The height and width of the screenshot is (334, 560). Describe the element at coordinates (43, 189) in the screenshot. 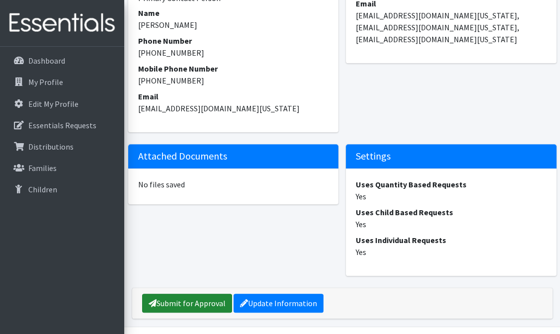

I see `p: Children` at that location.